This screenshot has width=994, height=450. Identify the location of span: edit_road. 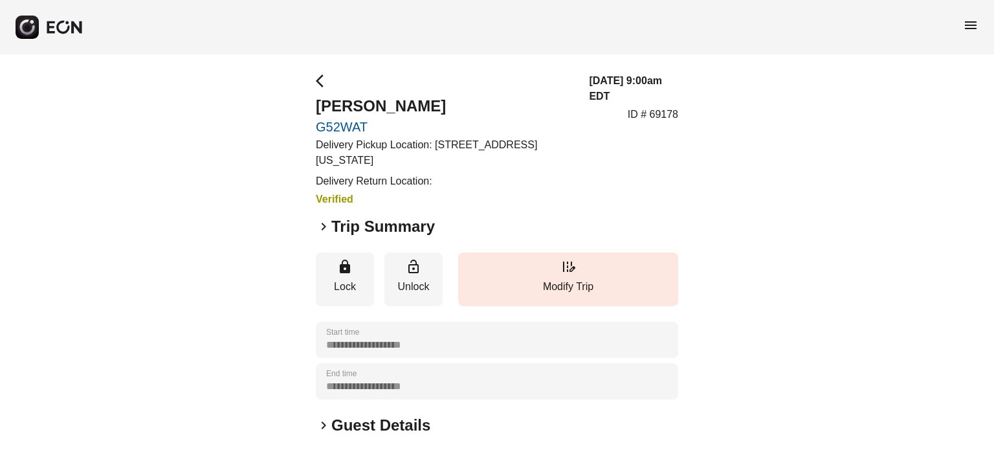
(568, 267).